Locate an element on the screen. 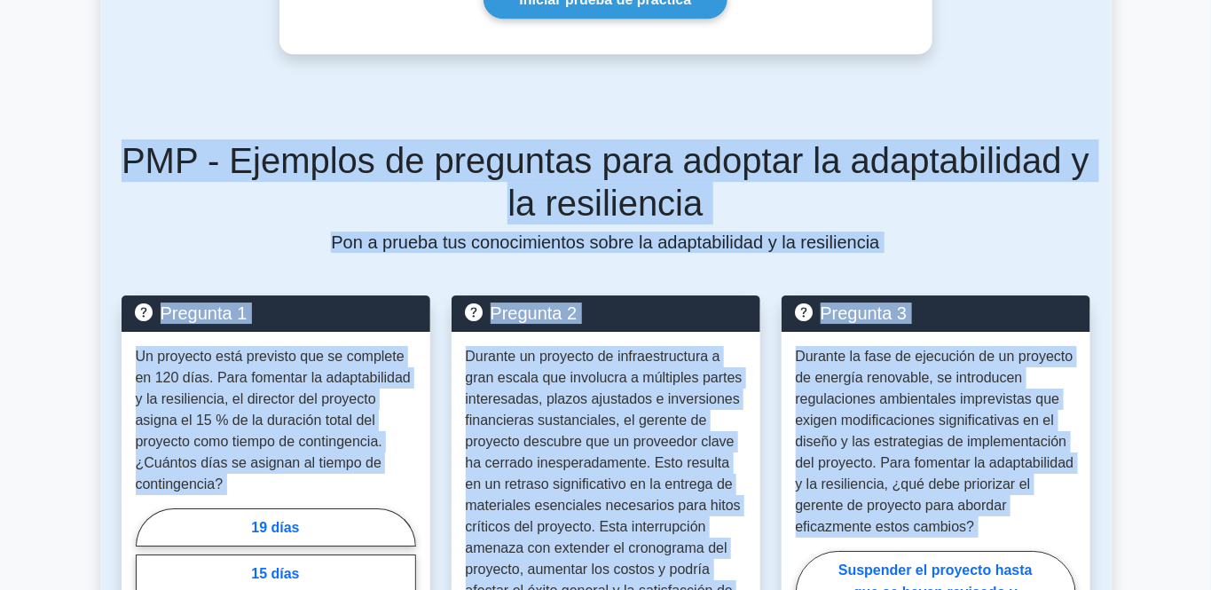 The image size is (1211, 590). font: Durante la fase de ejecución de un proyecto de energía renovable, se introducen regulaciones ambi... is located at coordinates (935, 441).